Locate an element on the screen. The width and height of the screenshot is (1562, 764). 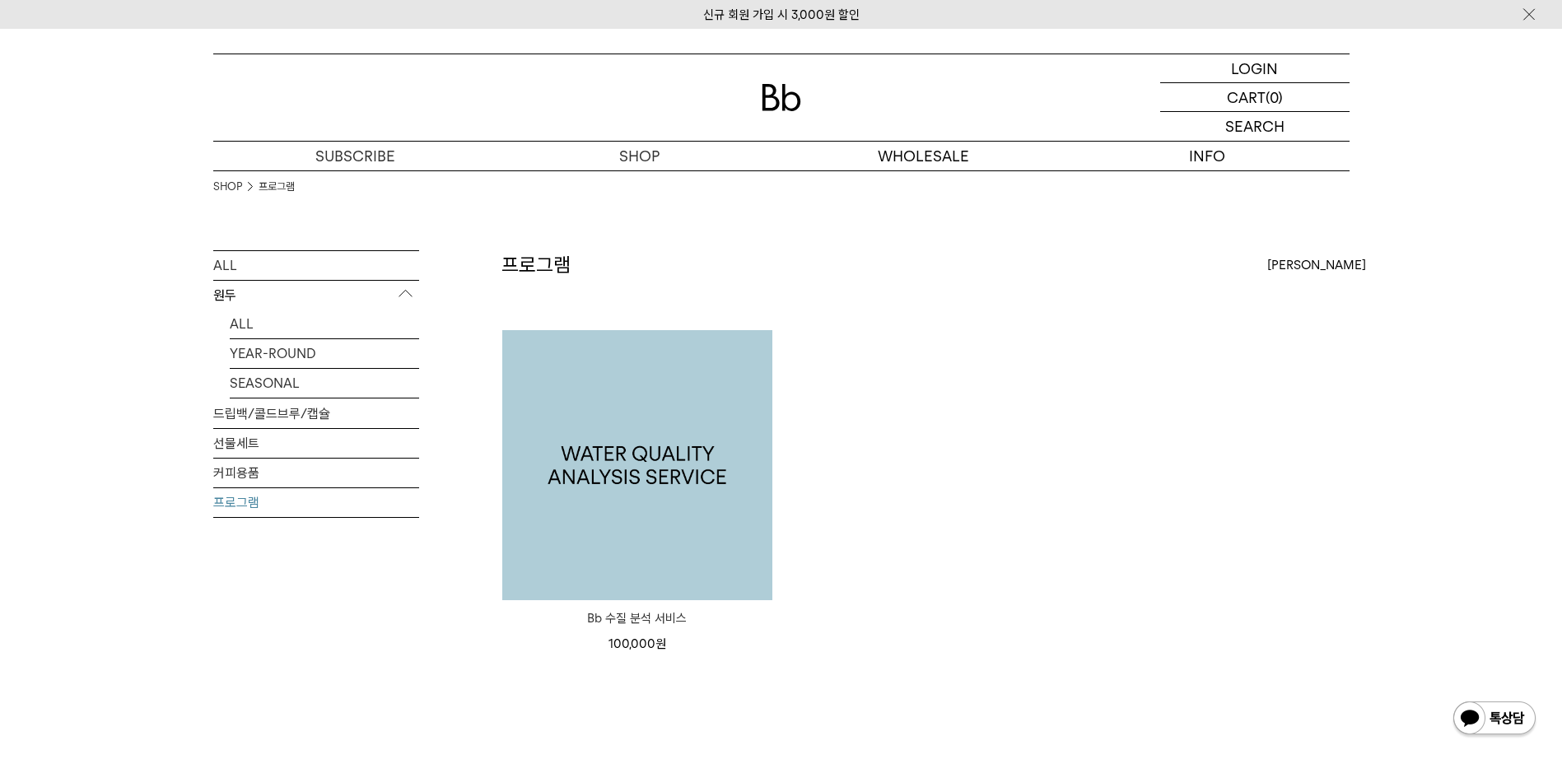
p: SUBSCRIBE is located at coordinates (355, 156).